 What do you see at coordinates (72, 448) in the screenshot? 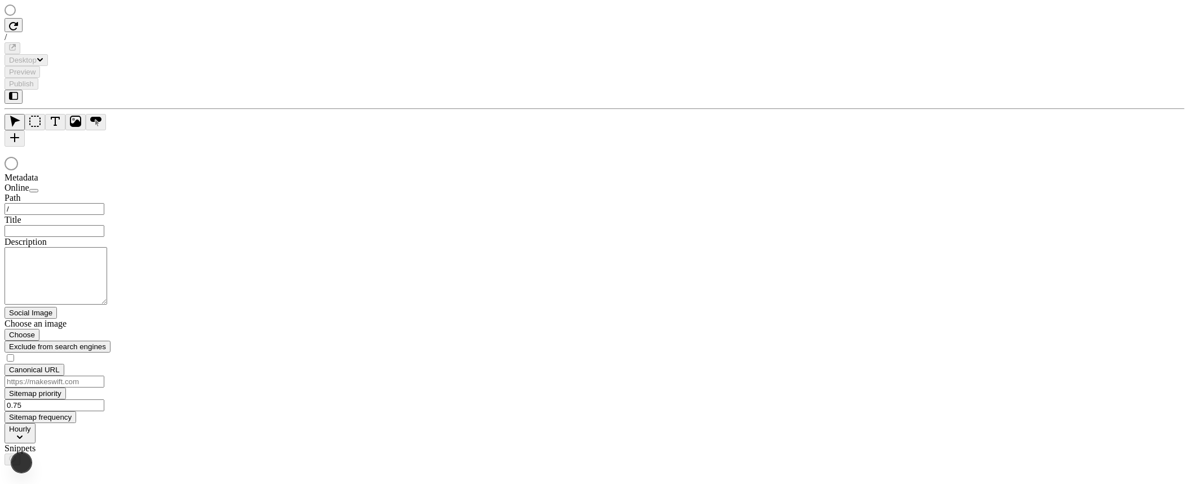
I see `div: Snippets` at bounding box center [72, 448].